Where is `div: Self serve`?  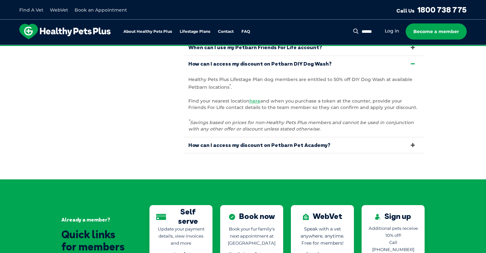
div: Self serve is located at coordinates (181, 216).